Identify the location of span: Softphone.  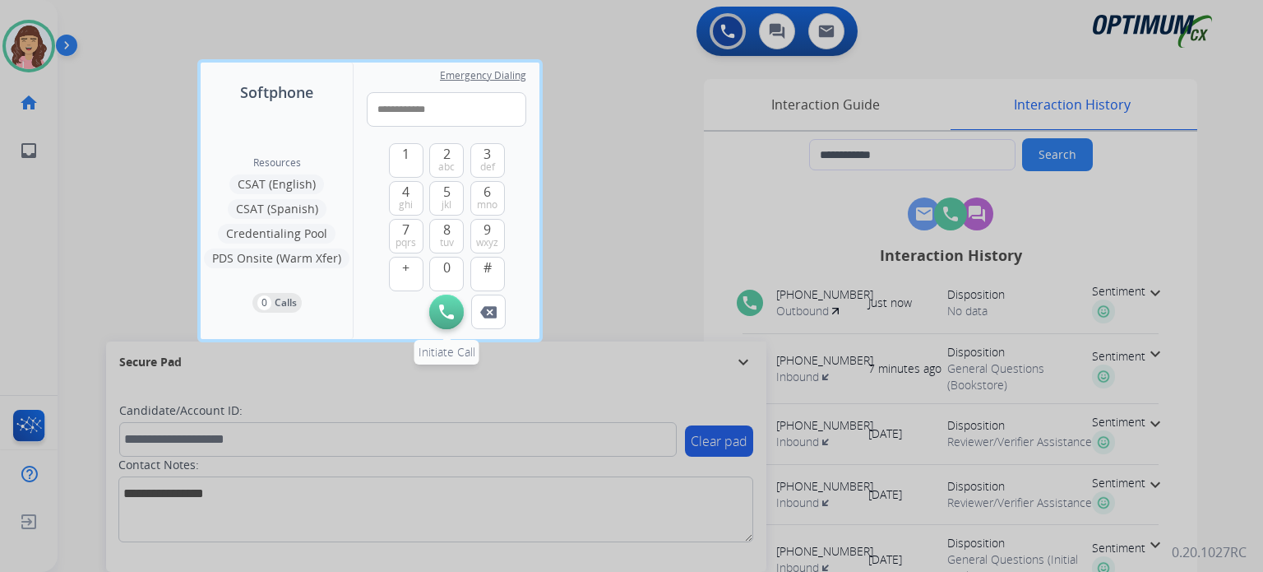
(276, 92).